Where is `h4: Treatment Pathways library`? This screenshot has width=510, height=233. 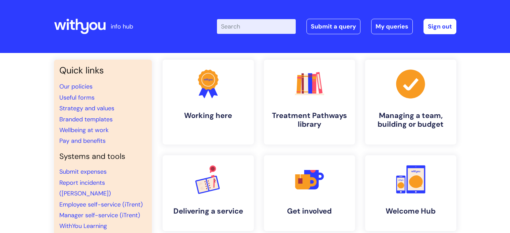
h4: Treatment Pathways library is located at coordinates (309, 120).